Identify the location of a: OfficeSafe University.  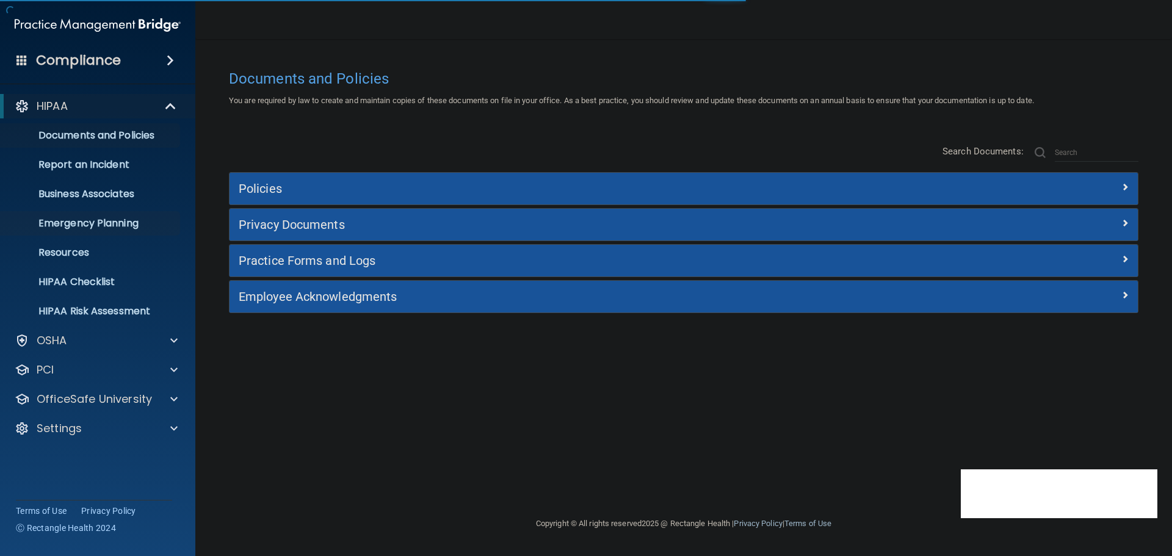
(96, 399).